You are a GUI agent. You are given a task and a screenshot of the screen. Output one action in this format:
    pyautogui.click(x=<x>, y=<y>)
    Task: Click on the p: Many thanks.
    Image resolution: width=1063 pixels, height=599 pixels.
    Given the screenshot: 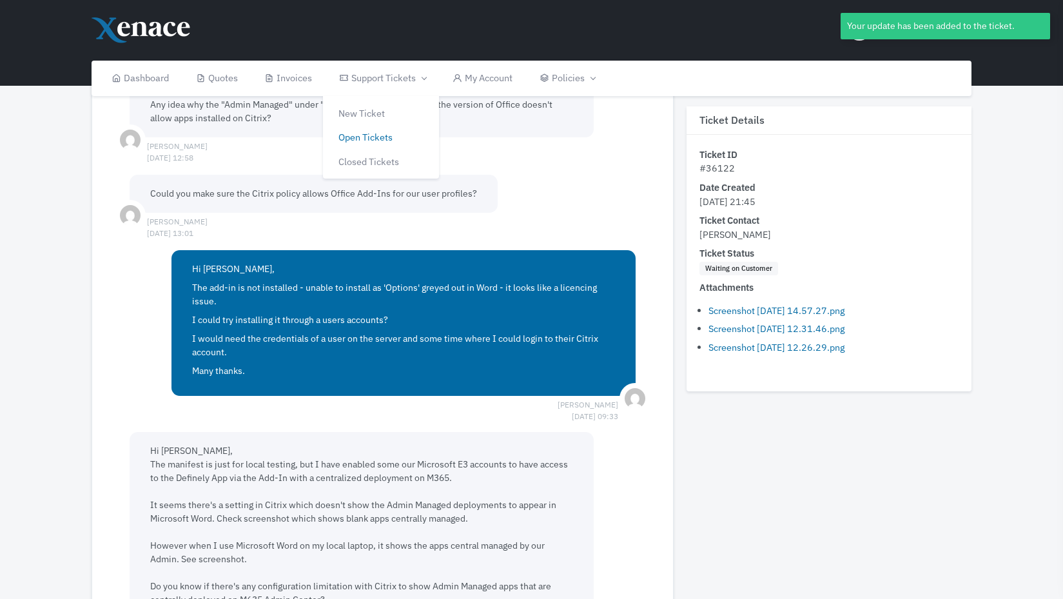 What is the action you would take?
    pyautogui.click(x=404, y=371)
    